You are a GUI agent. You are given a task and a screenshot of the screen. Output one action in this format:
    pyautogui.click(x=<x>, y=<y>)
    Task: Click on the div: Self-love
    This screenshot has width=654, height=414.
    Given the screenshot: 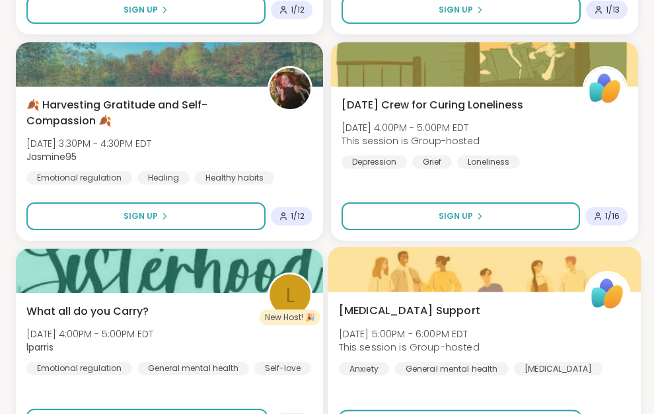 What is the action you would take?
    pyautogui.click(x=283, y=368)
    